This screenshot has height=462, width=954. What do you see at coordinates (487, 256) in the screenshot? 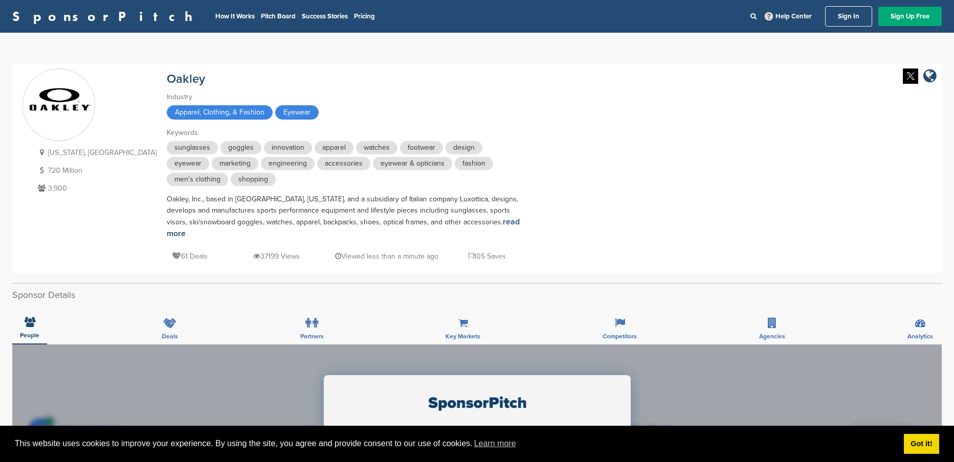
I see `p: 105 Saves` at bounding box center [487, 256].